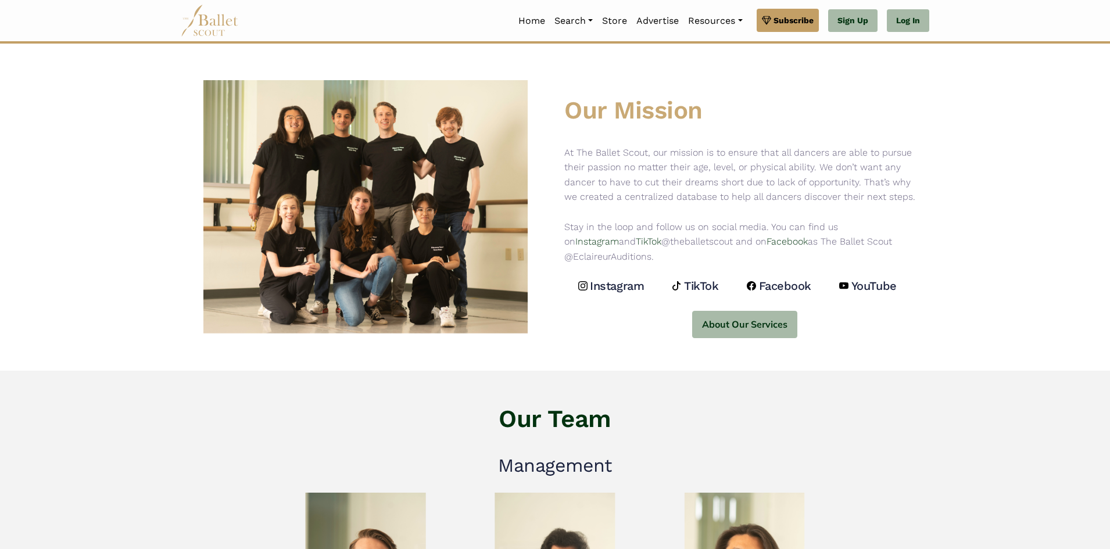  What do you see at coordinates (614, 21) in the screenshot?
I see `a: Store` at bounding box center [614, 21].